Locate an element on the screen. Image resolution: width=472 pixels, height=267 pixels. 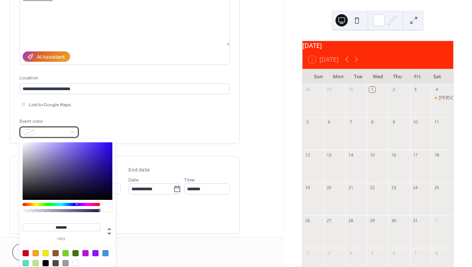
div: #8B572A is located at coordinates (56, 253).